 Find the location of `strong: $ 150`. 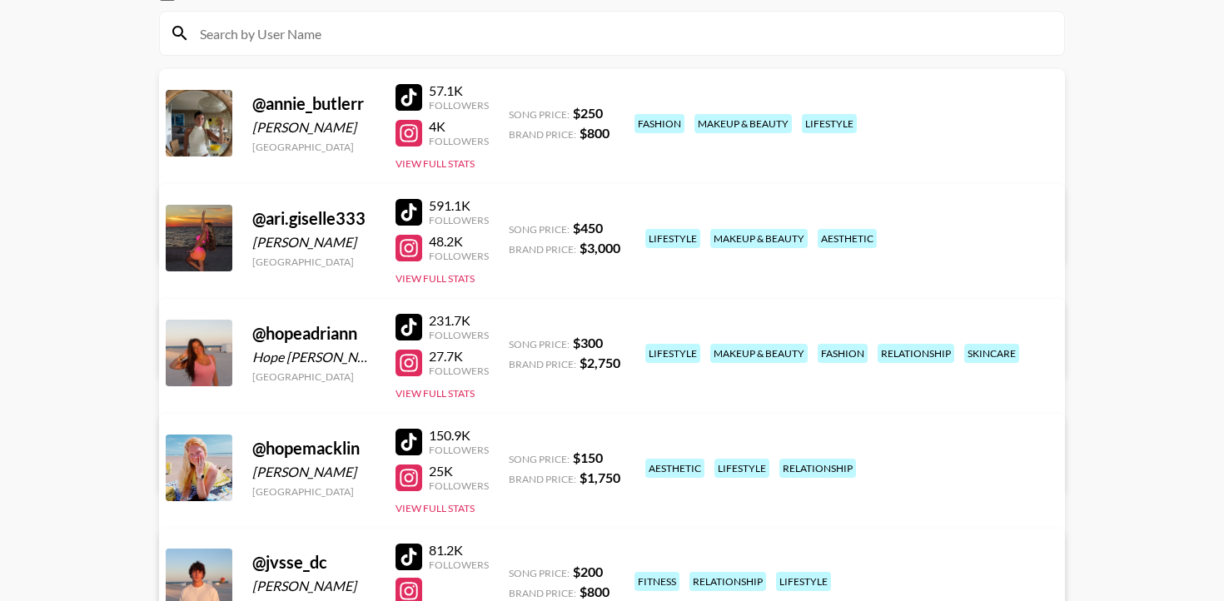

strong: $ 150 is located at coordinates (588, 457).